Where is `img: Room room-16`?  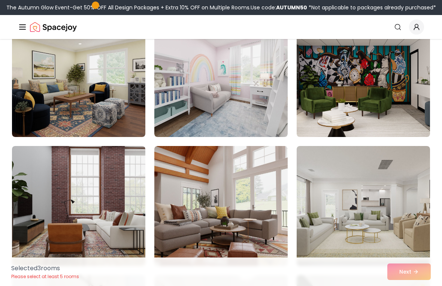
img: Room room-16 is located at coordinates (79, 77).